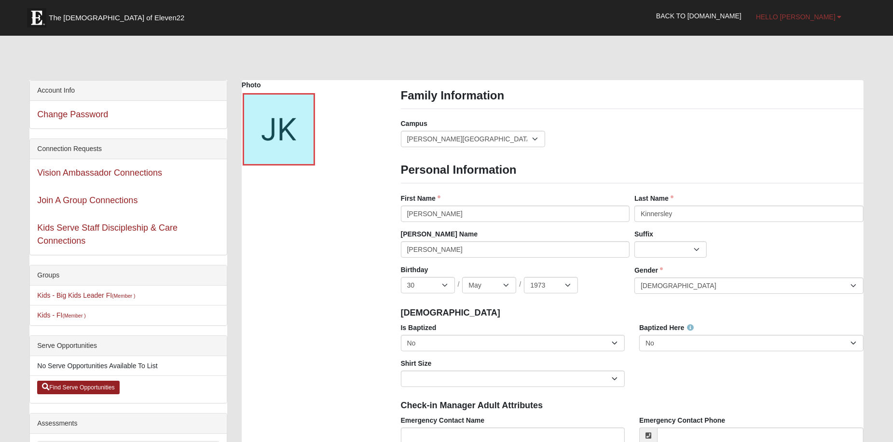 This screenshot has width=893, height=442. What do you see at coordinates (443, 420) in the screenshot?
I see `label: Emergency Contact Name` at bounding box center [443, 420].